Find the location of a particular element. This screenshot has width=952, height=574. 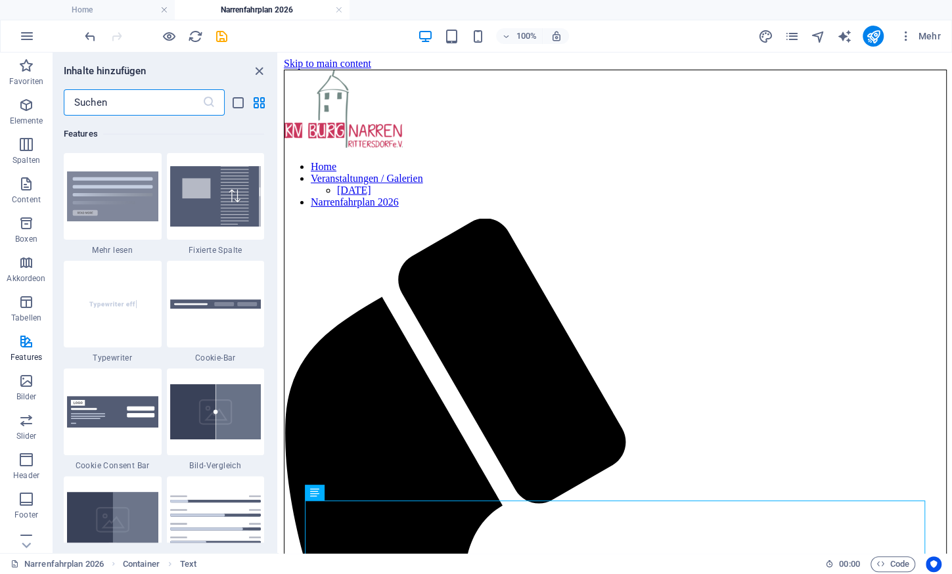

button: Usercentrics is located at coordinates (934, 565).